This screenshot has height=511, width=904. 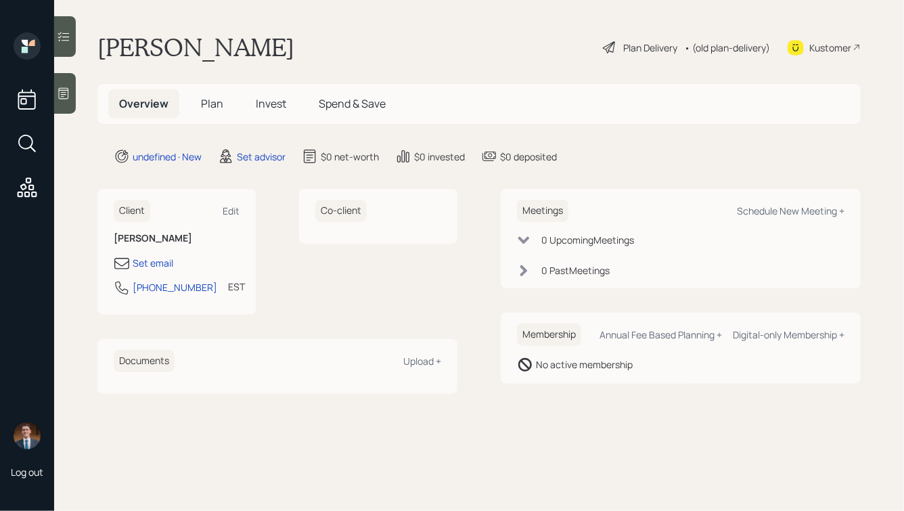 I want to click on h6: Documents, so click(x=144, y=361).